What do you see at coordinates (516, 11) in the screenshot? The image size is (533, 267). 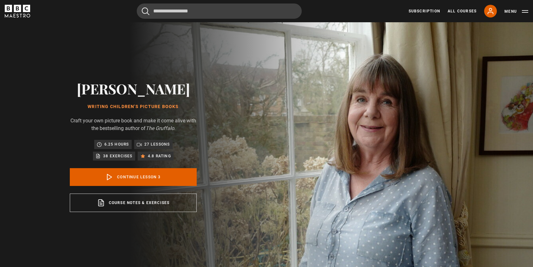 I see `button: Toggle navigation` at bounding box center [516, 11].